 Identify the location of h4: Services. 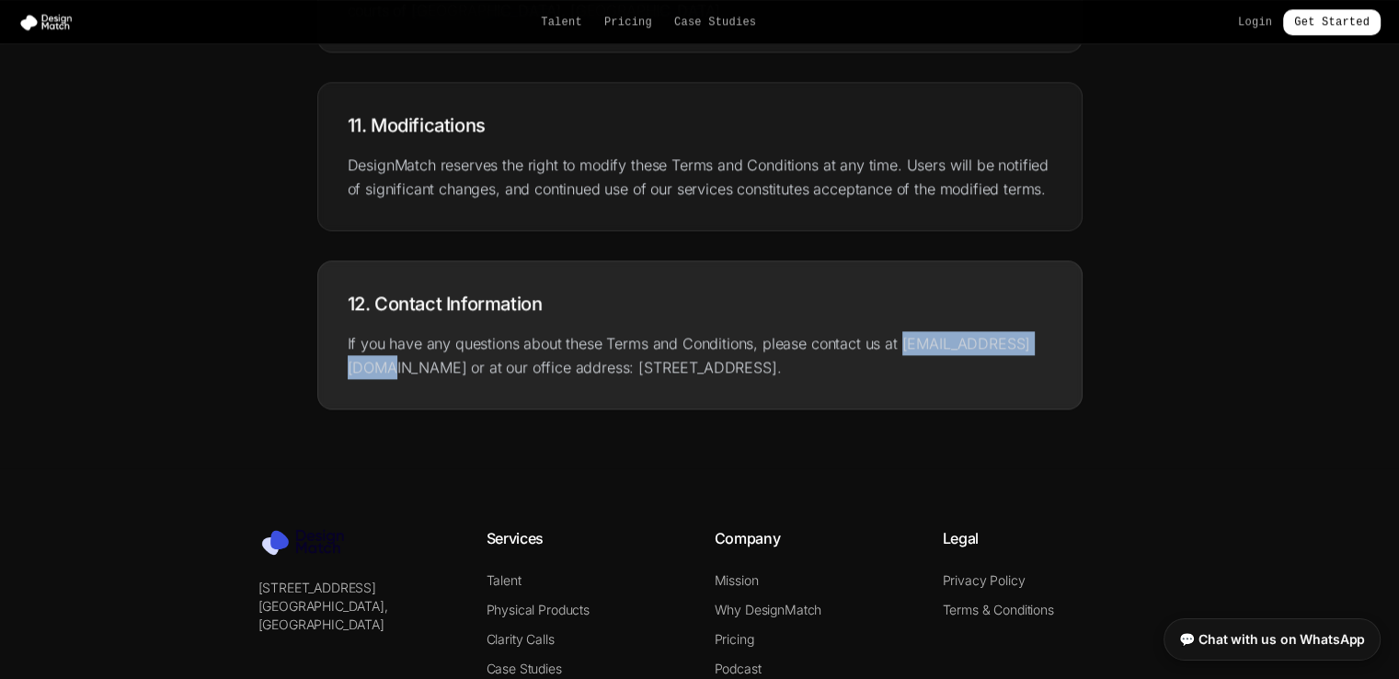
(586, 538).